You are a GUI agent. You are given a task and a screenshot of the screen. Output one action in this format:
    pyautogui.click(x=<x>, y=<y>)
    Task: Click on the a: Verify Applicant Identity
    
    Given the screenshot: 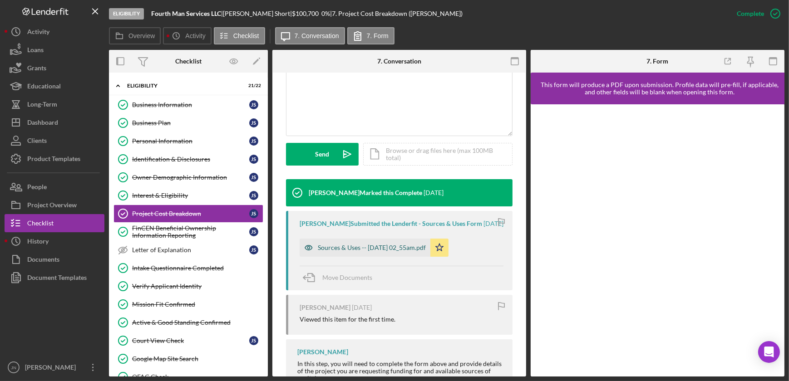 What is the action you would take?
    pyautogui.click(x=188, y=286)
    